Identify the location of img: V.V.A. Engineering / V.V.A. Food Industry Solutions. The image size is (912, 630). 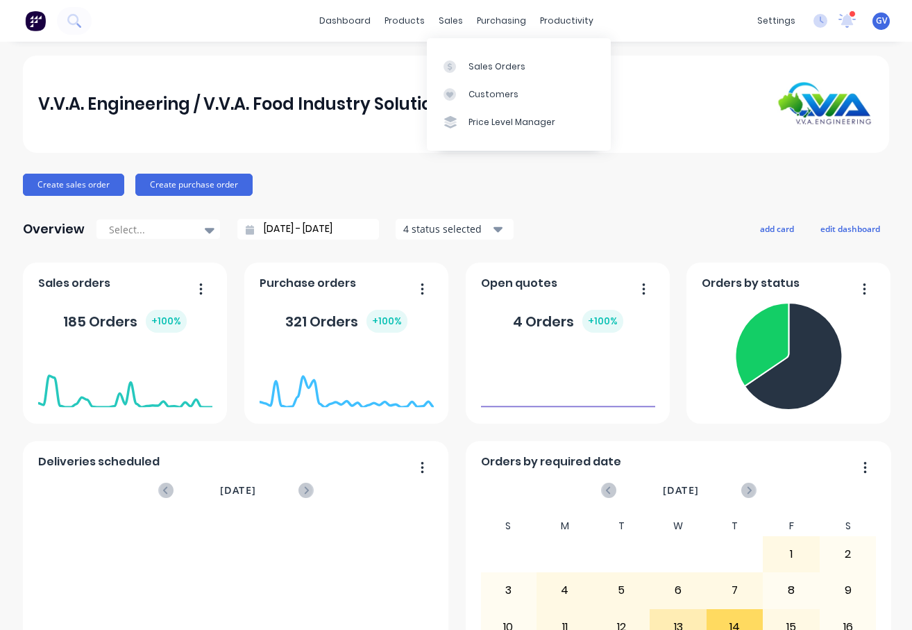
(825, 103).